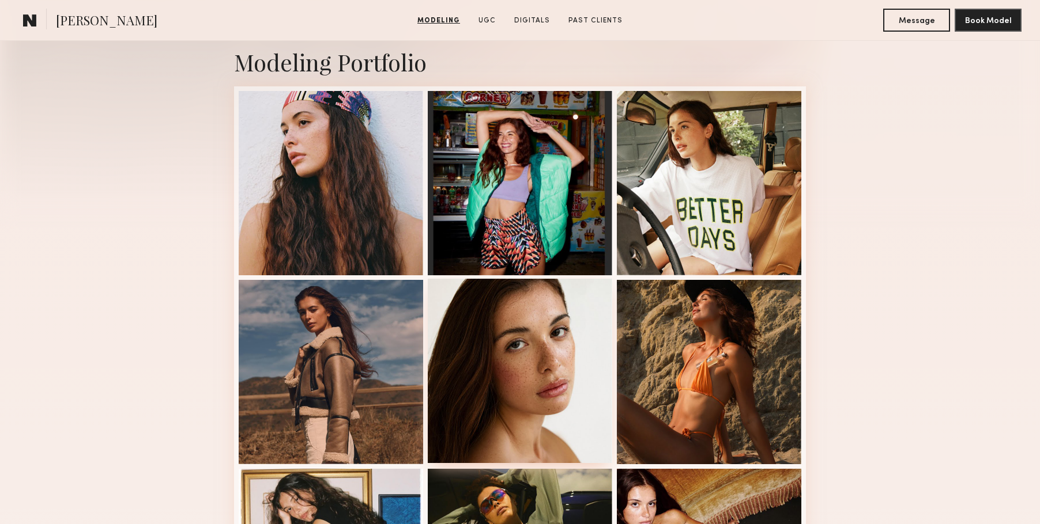 The image size is (1040, 524). I want to click on button: Book Model, so click(988, 20).